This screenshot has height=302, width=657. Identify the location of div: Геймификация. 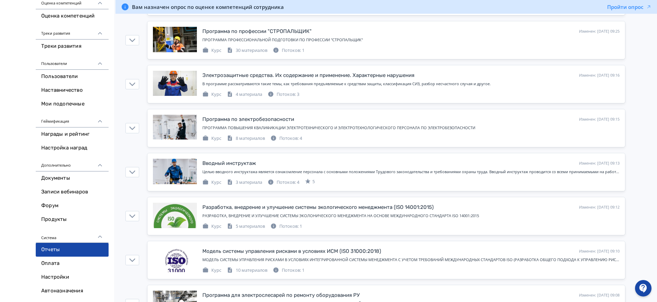
(72, 119).